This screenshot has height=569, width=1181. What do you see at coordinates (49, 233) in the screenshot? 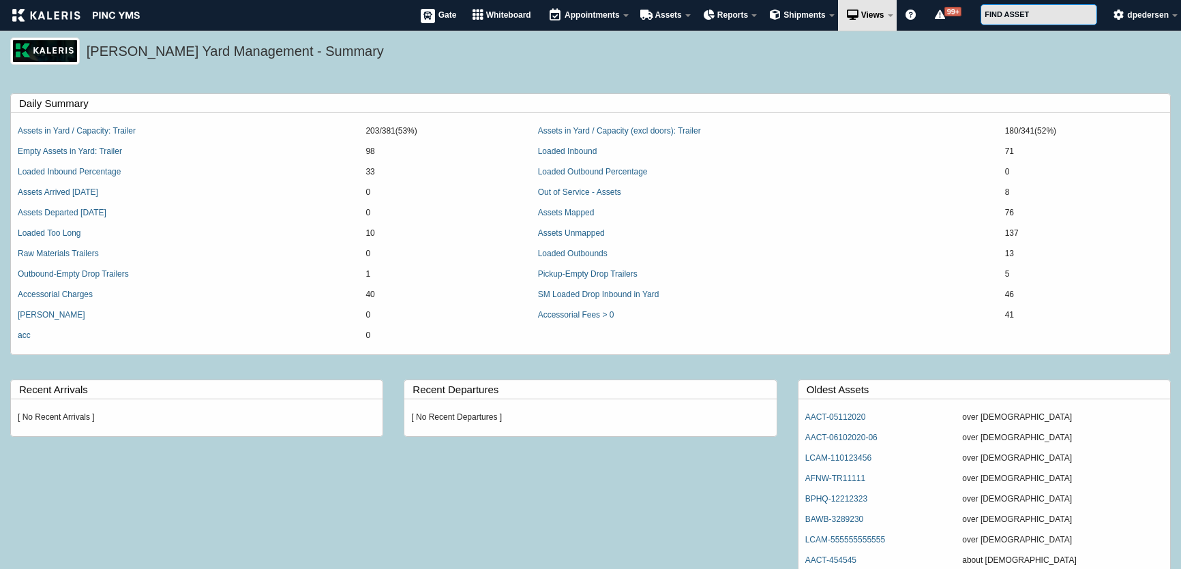
I see `a: Loaded Too Long` at bounding box center [49, 233].